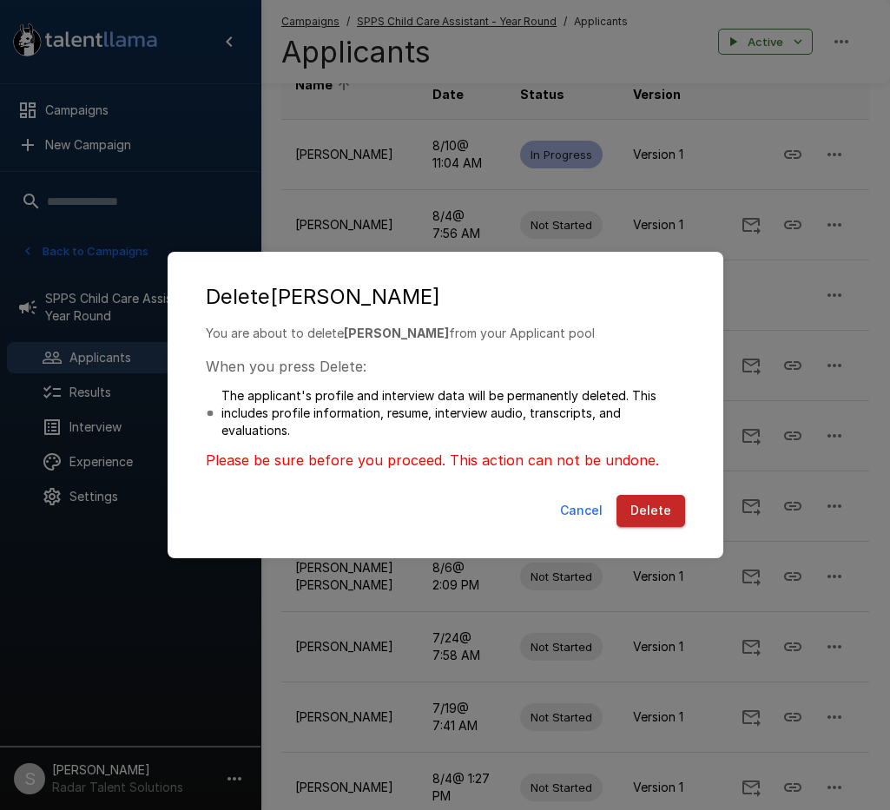 The image size is (890, 810). I want to click on button: Cancel, so click(581, 511).